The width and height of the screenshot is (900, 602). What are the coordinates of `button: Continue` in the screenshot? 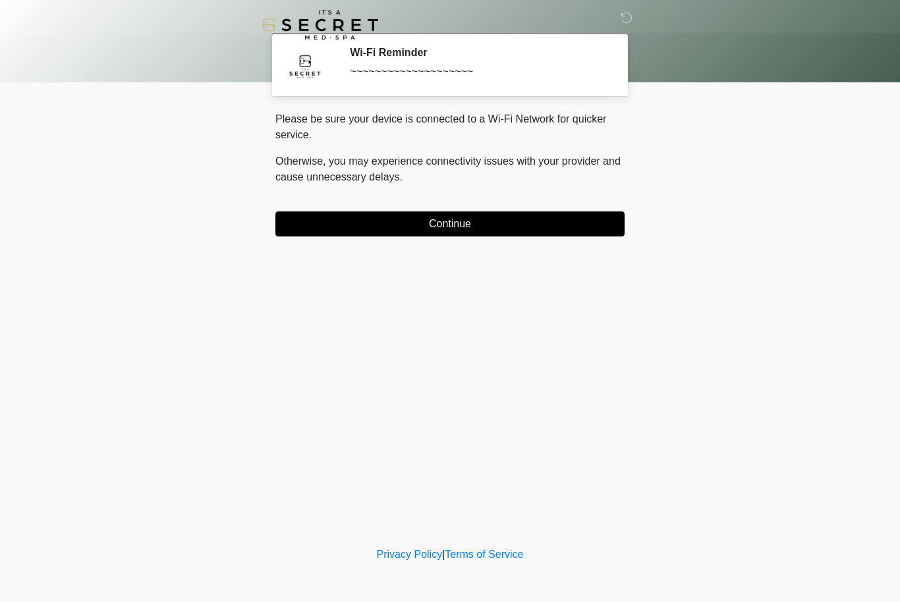 It's located at (450, 224).